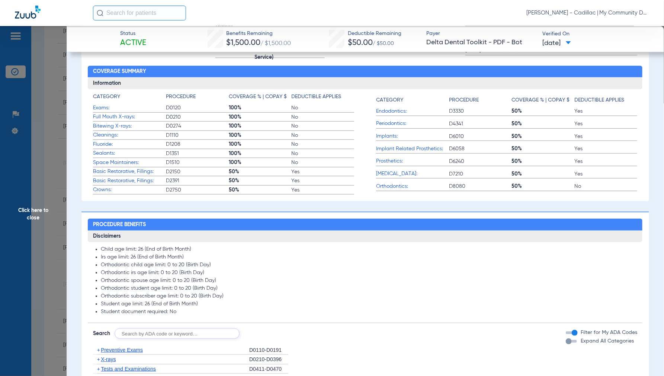 This screenshot has width=664, height=376. What do you see at coordinates (243, 43) in the screenshot?
I see `span: $1,500.00` at bounding box center [243, 43].